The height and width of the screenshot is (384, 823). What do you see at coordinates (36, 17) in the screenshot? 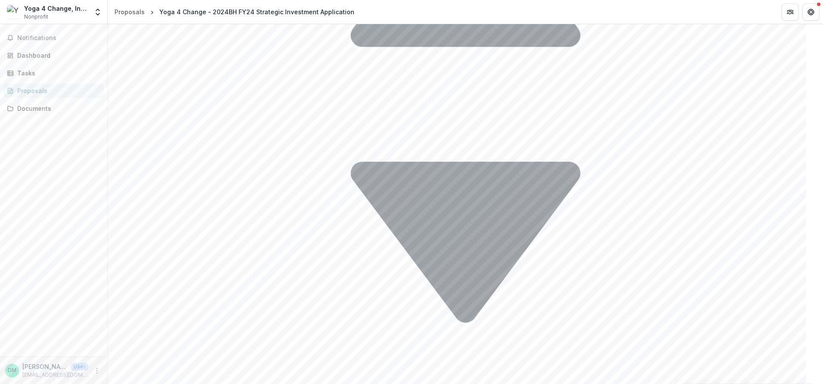
I see `span: Nonprofit` at bounding box center [36, 17].